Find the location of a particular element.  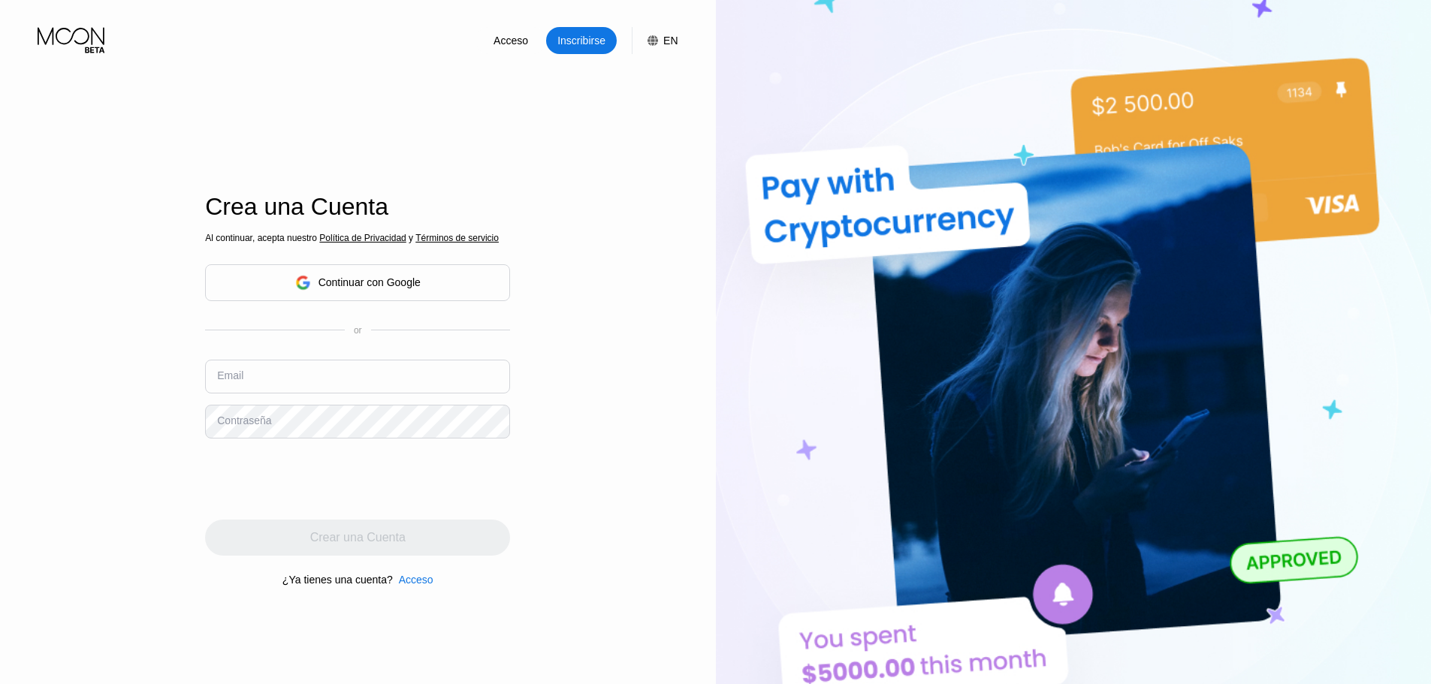

span: Política de Privacidad is located at coordinates (362, 238).